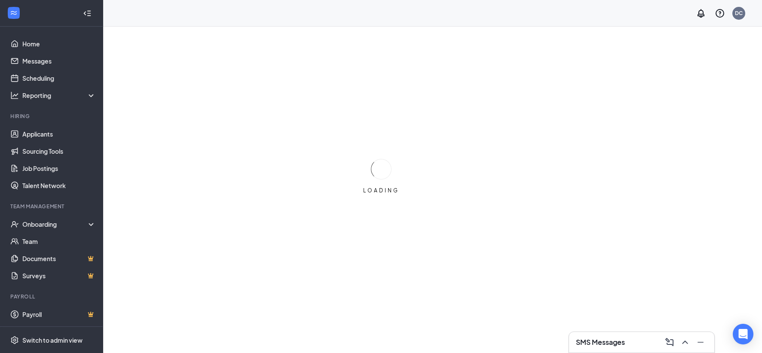 Image resolution: width=762 pixels, height=353 pixels. I want to click on a: Talent Network, so click(59, 186).